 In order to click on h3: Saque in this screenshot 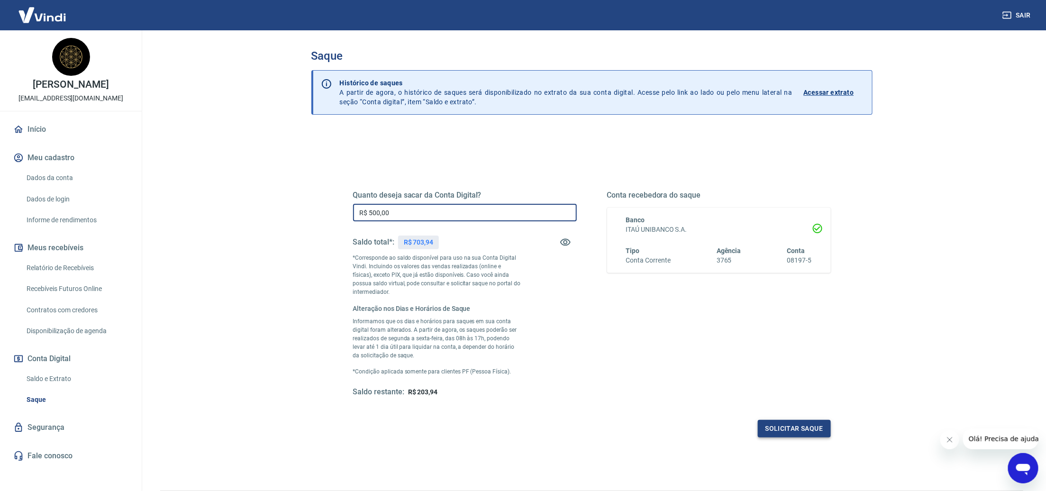, I will do `click(592, 56)`.